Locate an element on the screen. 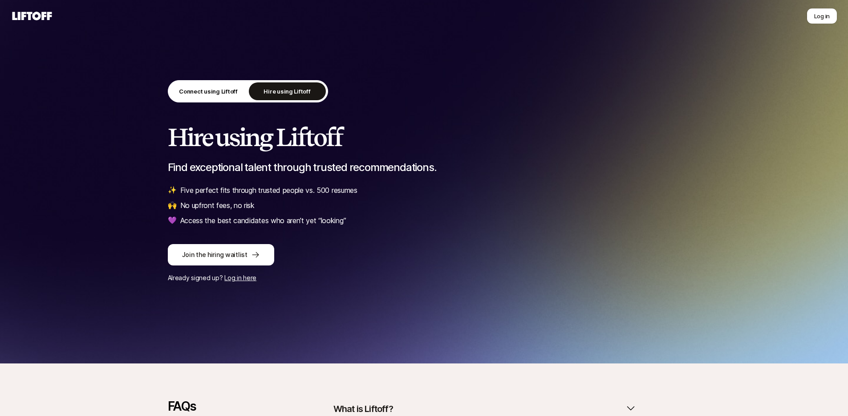 This screenshot has height=416, width=848. p: Five perfect fits through trusted people vs. 500 resumes is located at coordinates (269, 190).